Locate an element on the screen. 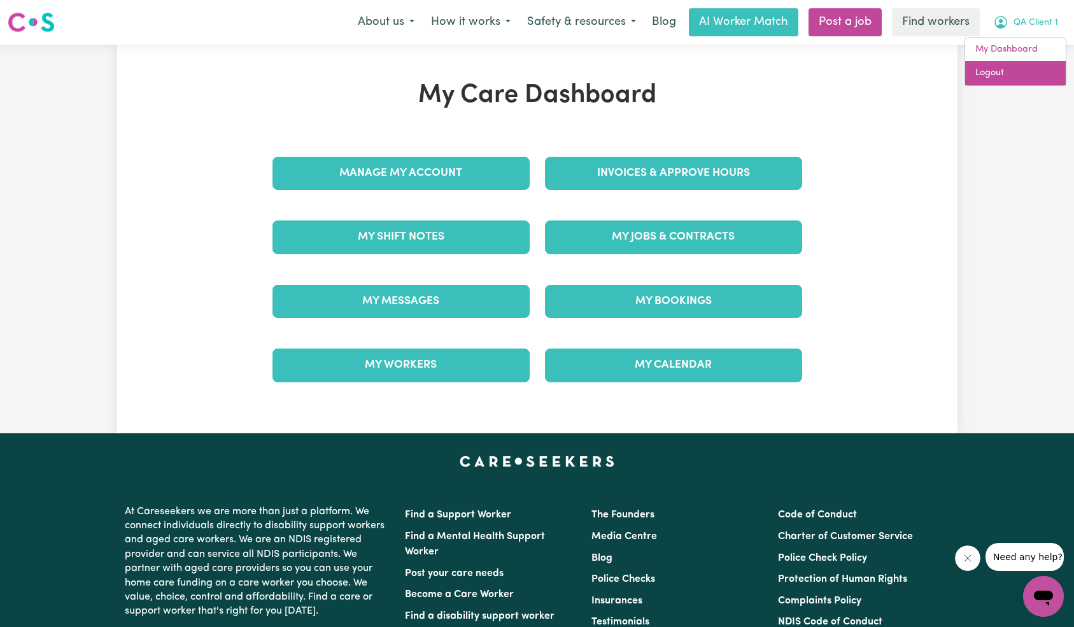 This screenshot has height=627, width=1074. a: Post a job is located at coordinates (845, 22).